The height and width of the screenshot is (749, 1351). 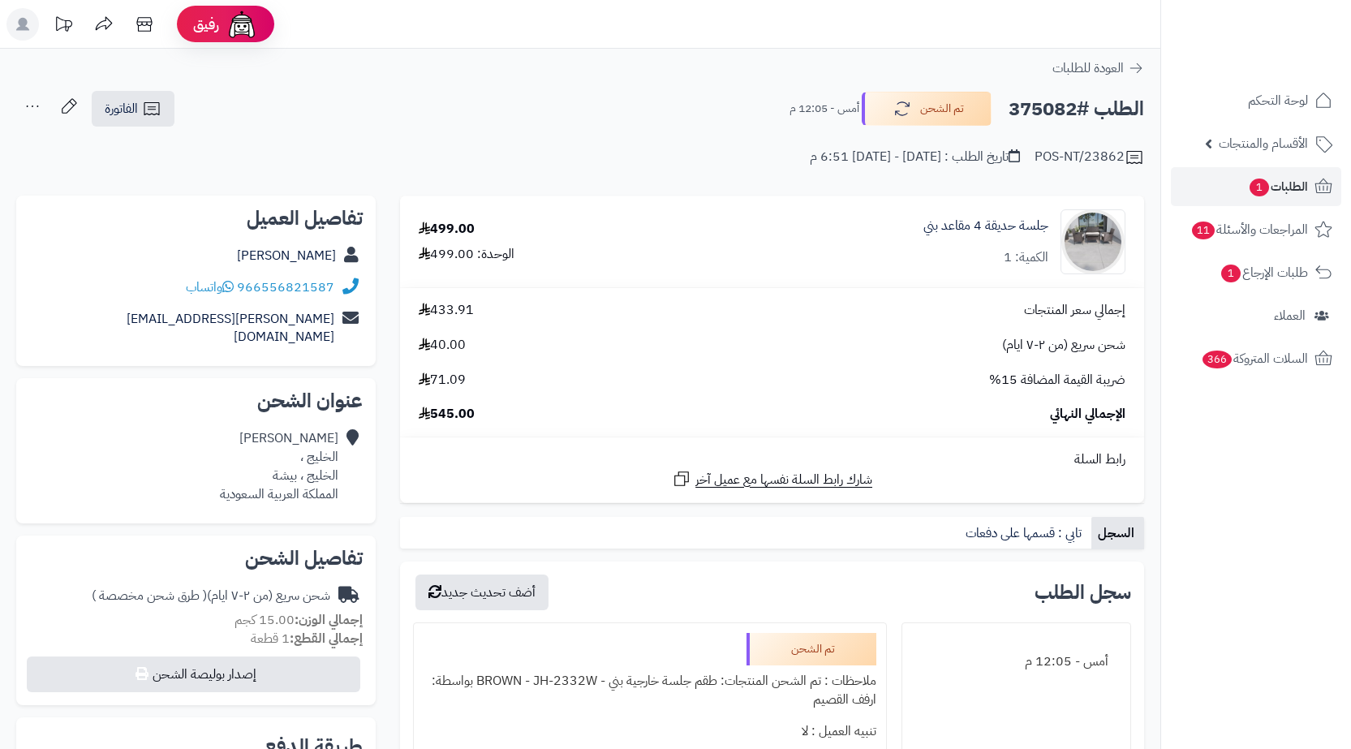 I want to click on div: رابط السلة, so click(x=772, y=459).